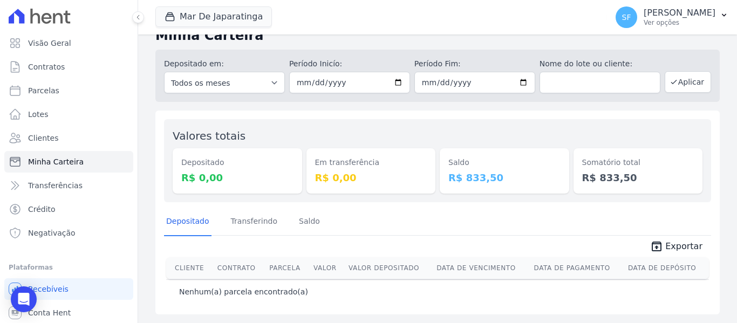  I want to click on a: Negativação, so click(69, 233).